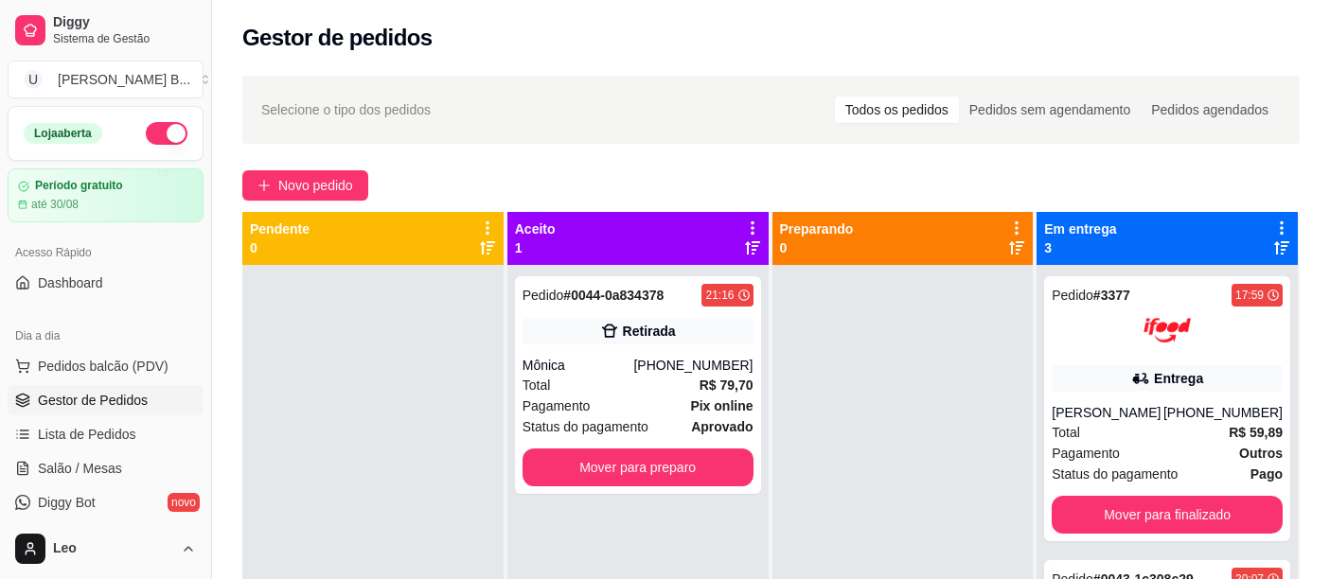 This screenshot has height=579, width=1330. Describe the element at coordinates (719, 295) in the screenshot. I see `div: 21:16` at that location.